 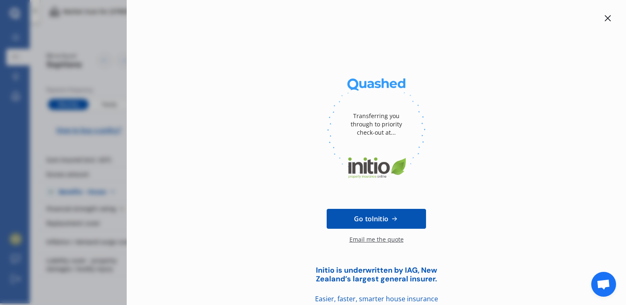 What do you see at coordinates (376, 244) in the screenshot?
I see `div: Email me the quote` at bounding box center [376, 244].